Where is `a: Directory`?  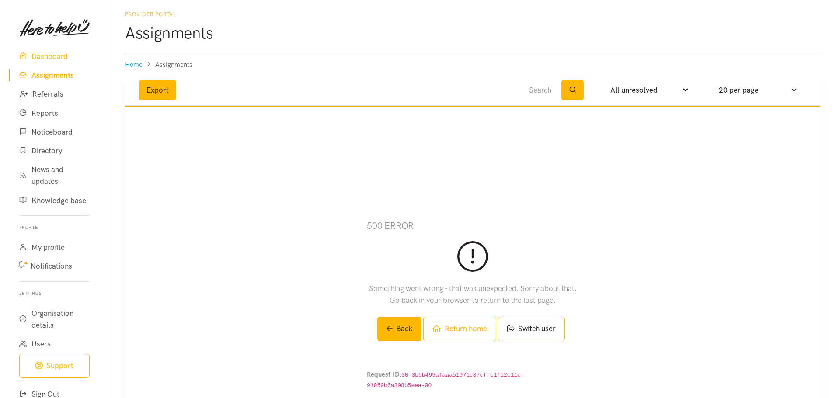 a: Directory is located at coordinates (54, 151).